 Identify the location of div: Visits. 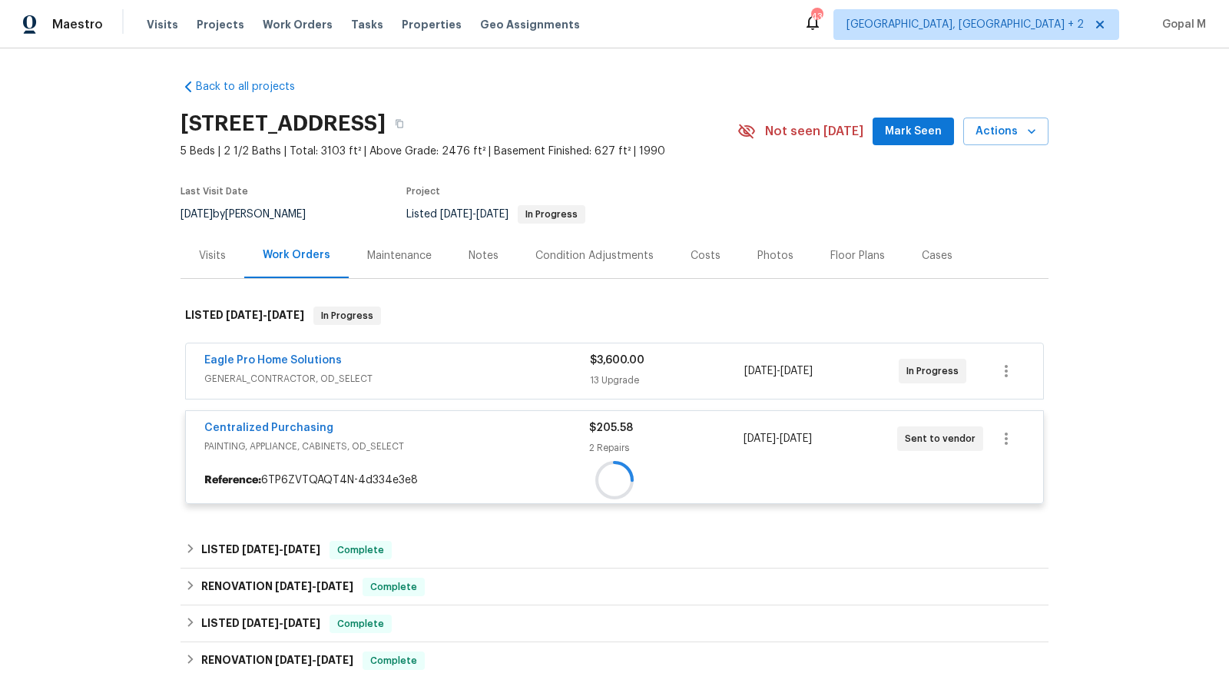
(212, 256).